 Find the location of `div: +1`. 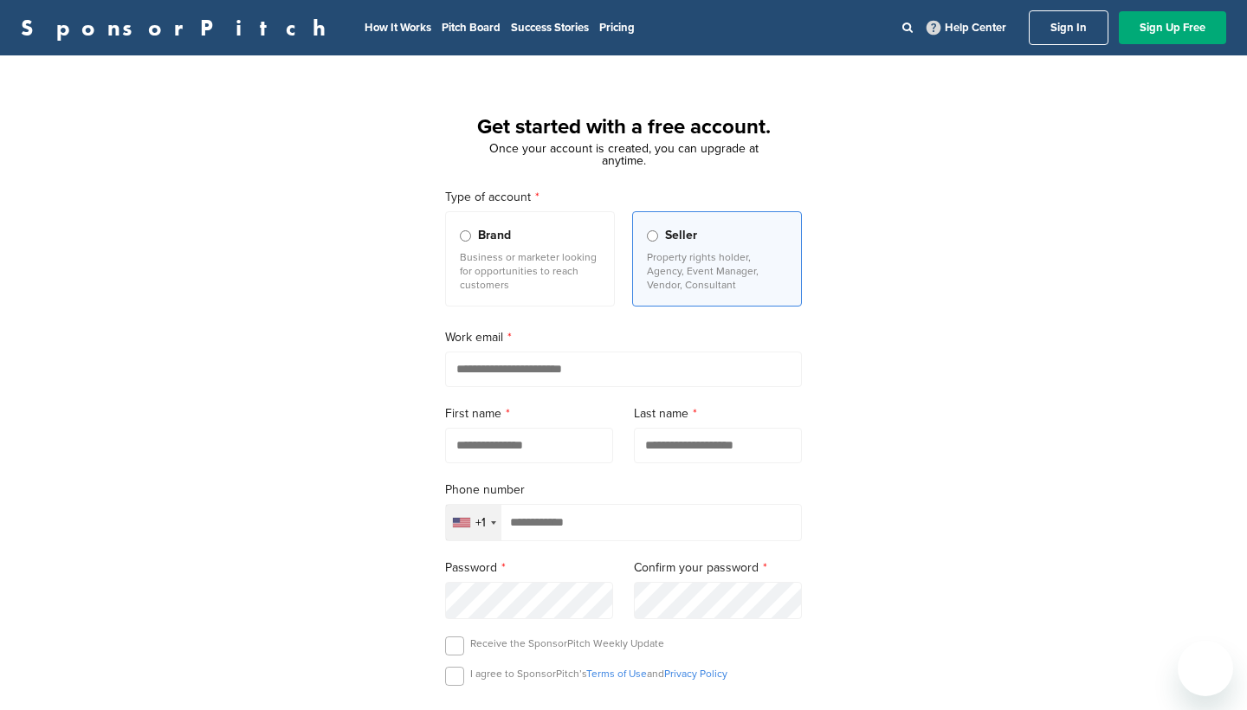

div: +1 is located at coordinates (480, 523).